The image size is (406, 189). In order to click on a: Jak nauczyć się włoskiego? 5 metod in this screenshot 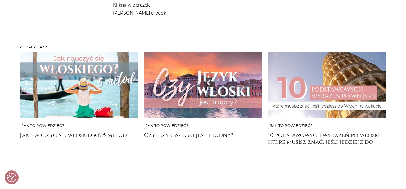, I will do `click(79, 139)`.